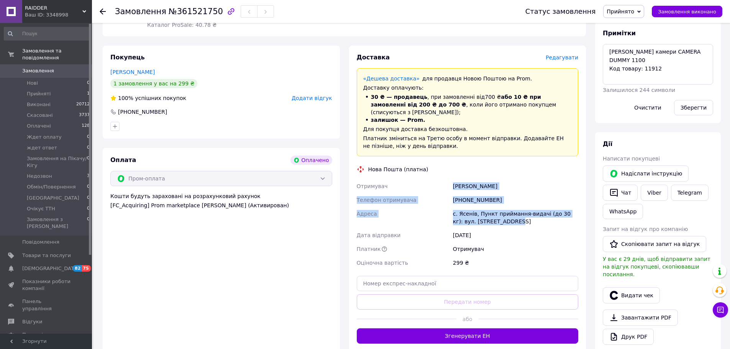 This screenshot has height=349, width=730. I want to click on span: Покупці, so click(33, 335).